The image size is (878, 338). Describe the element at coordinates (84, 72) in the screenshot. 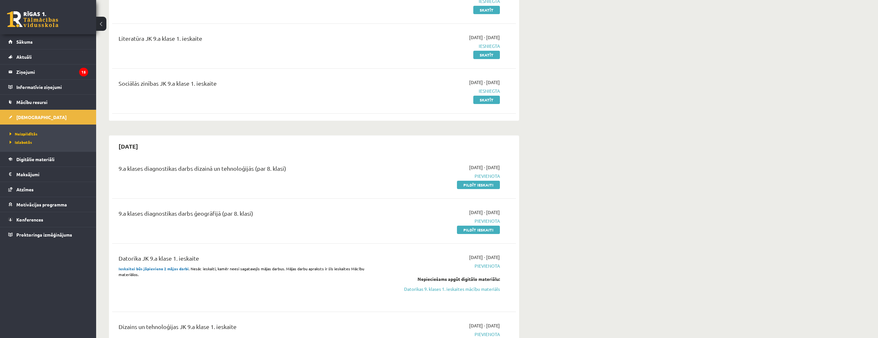

I see `i: 15` at that location.